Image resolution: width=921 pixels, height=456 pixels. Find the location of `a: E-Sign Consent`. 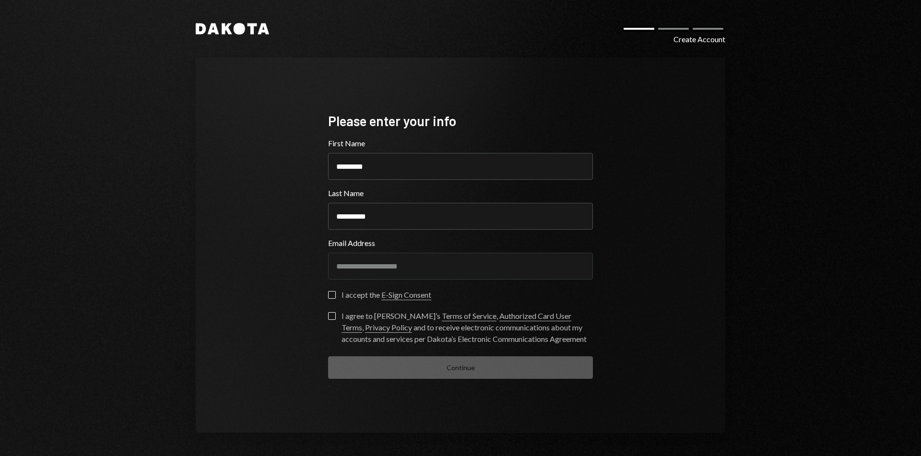

a: E-Sign Consent is located at coordinates (406, 295).